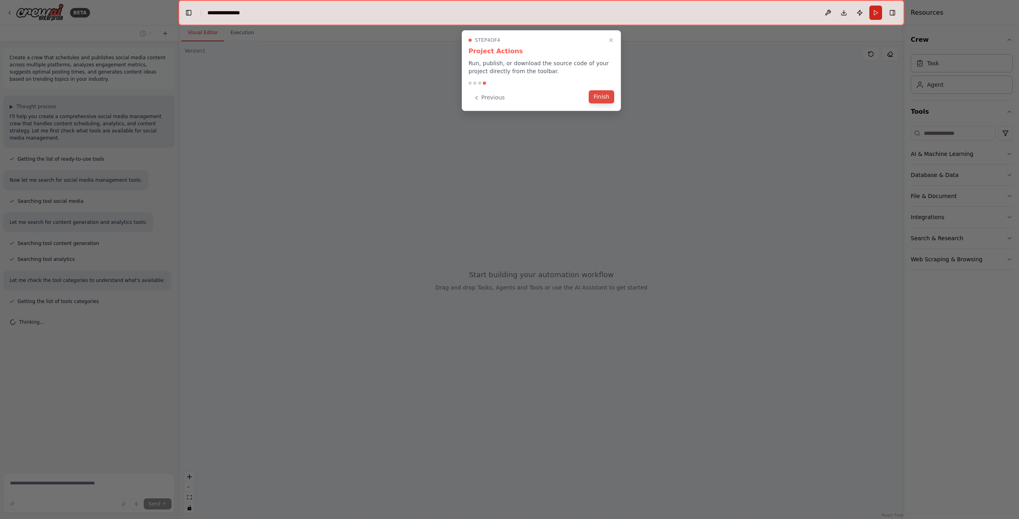 The image size is (1019, 519). Describe the element at coordinates (601, 97) in the screenshot. I see `button: Finish` at that location.